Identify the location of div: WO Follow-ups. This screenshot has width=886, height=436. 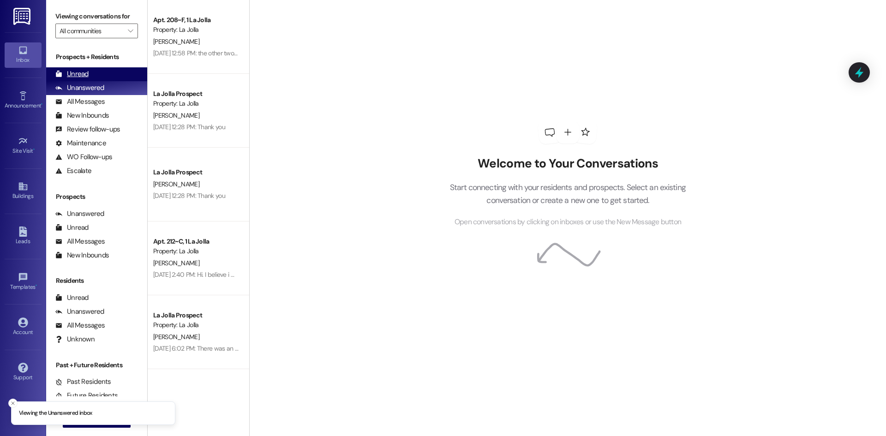
(84, 157).